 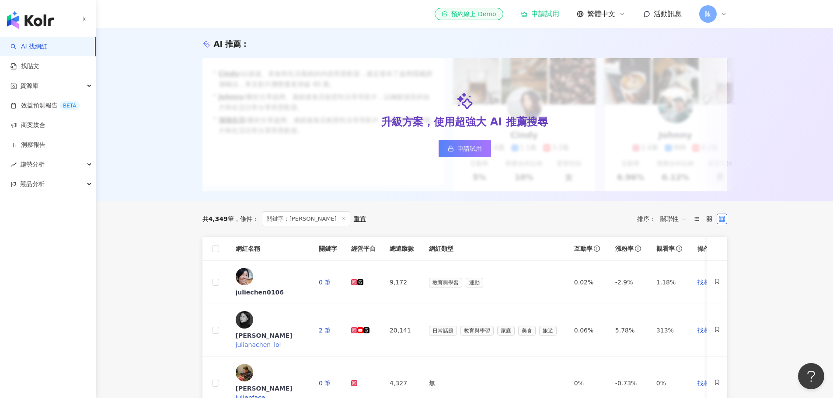 I want to click on span: rise, so click(x=14, y=165).